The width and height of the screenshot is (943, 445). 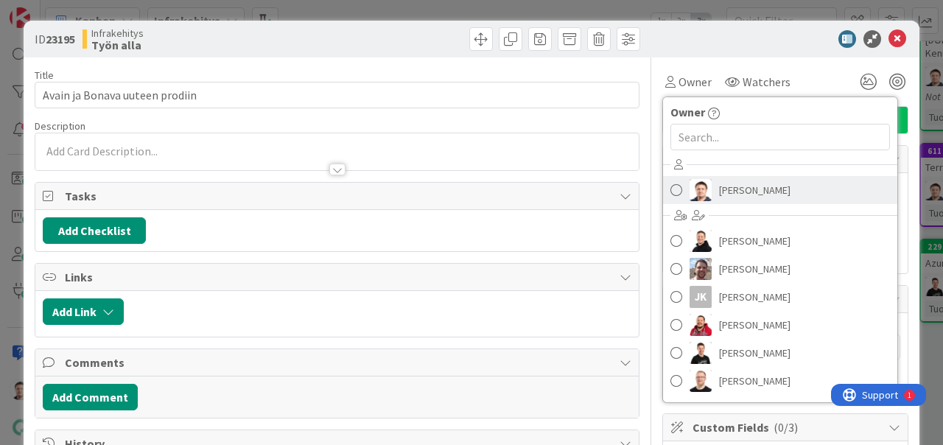 What do you see at coordinates (766, 82) in the screenshot?
I see `span: Watchers` at bounding box center [766, 82].